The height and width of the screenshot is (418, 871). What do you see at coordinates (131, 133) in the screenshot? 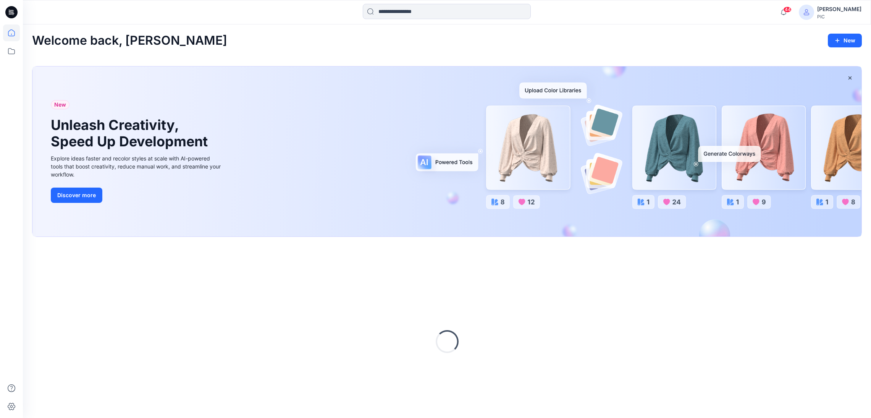
I see `h1: Unleash Creativity, Speed Up Development` at bounding box center [131, 133].